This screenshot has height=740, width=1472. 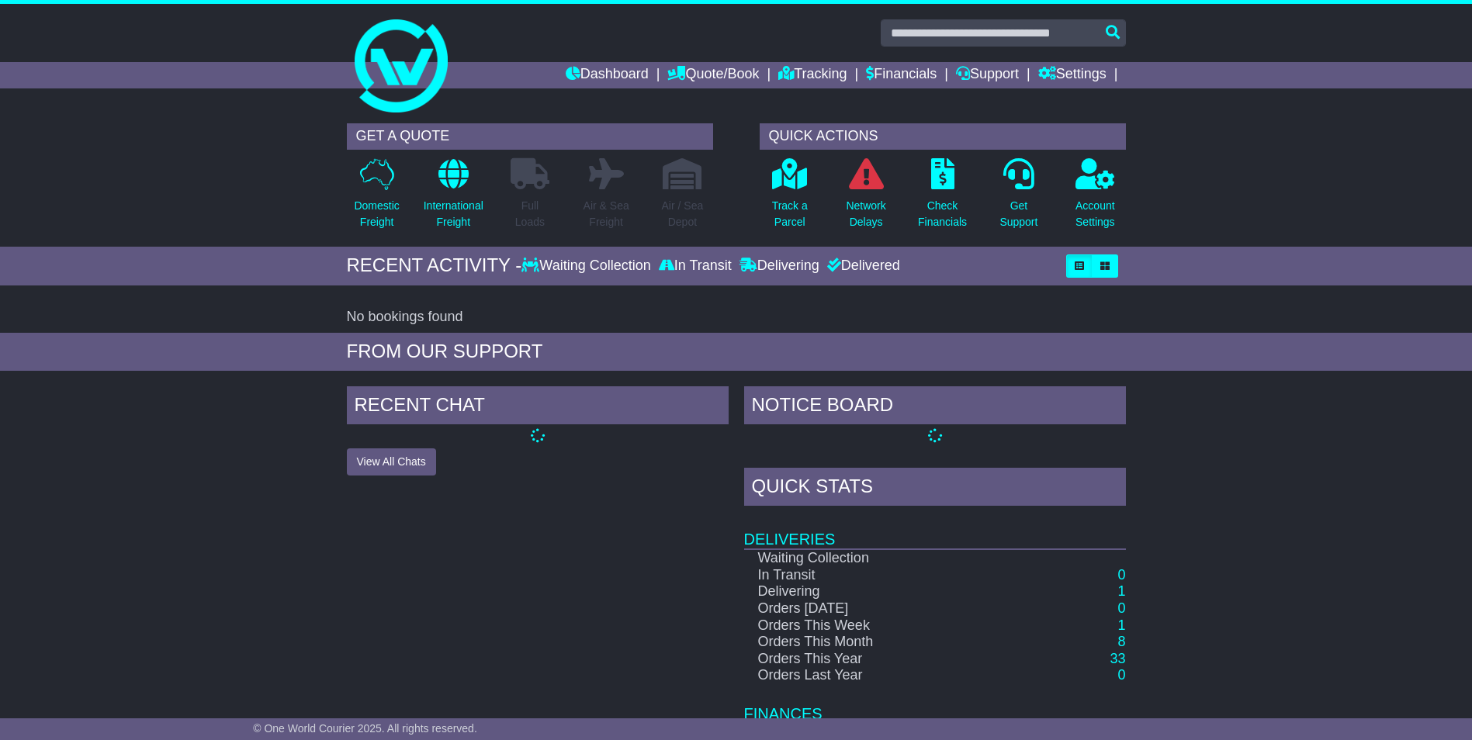 What do you see at coordinates (779, 266) in the screenshot?
I see `div: Delivering` at bounding box center [779, 266].